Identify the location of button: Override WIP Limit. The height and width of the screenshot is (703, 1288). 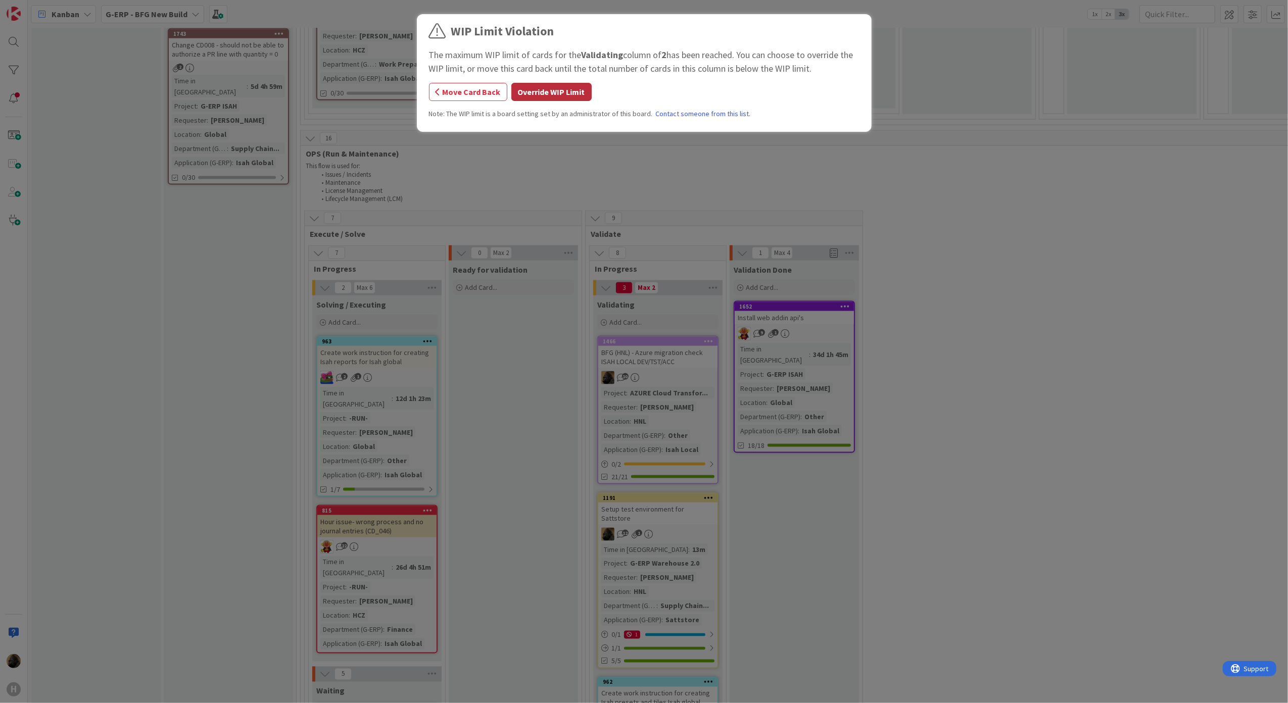
(551, 92).